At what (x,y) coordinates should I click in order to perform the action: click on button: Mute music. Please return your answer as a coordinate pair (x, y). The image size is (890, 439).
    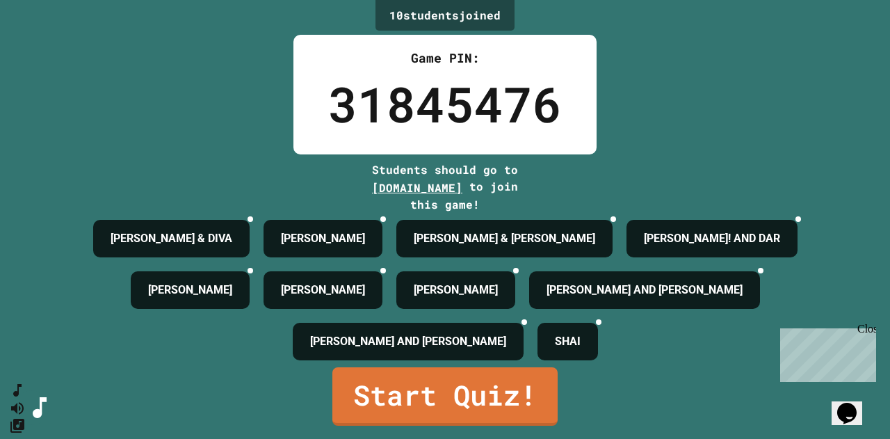
    Looking at the image, I should click on (17, 408).